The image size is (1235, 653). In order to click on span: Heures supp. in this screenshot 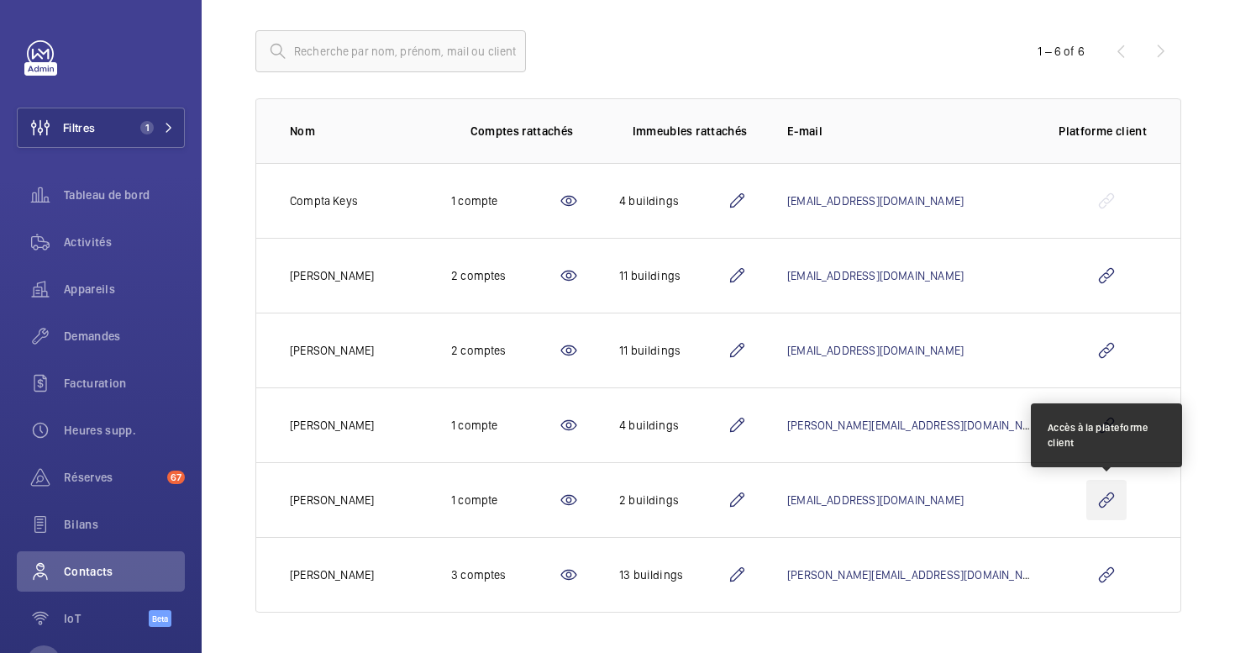, I will do `click(124, 430)`.